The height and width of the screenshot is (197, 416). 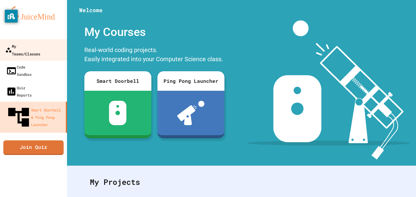 What do you see at coordinates (191, 113) in the screenshot?
I see `img: ppl-with-ball.png` at bounding box center [191, 113].